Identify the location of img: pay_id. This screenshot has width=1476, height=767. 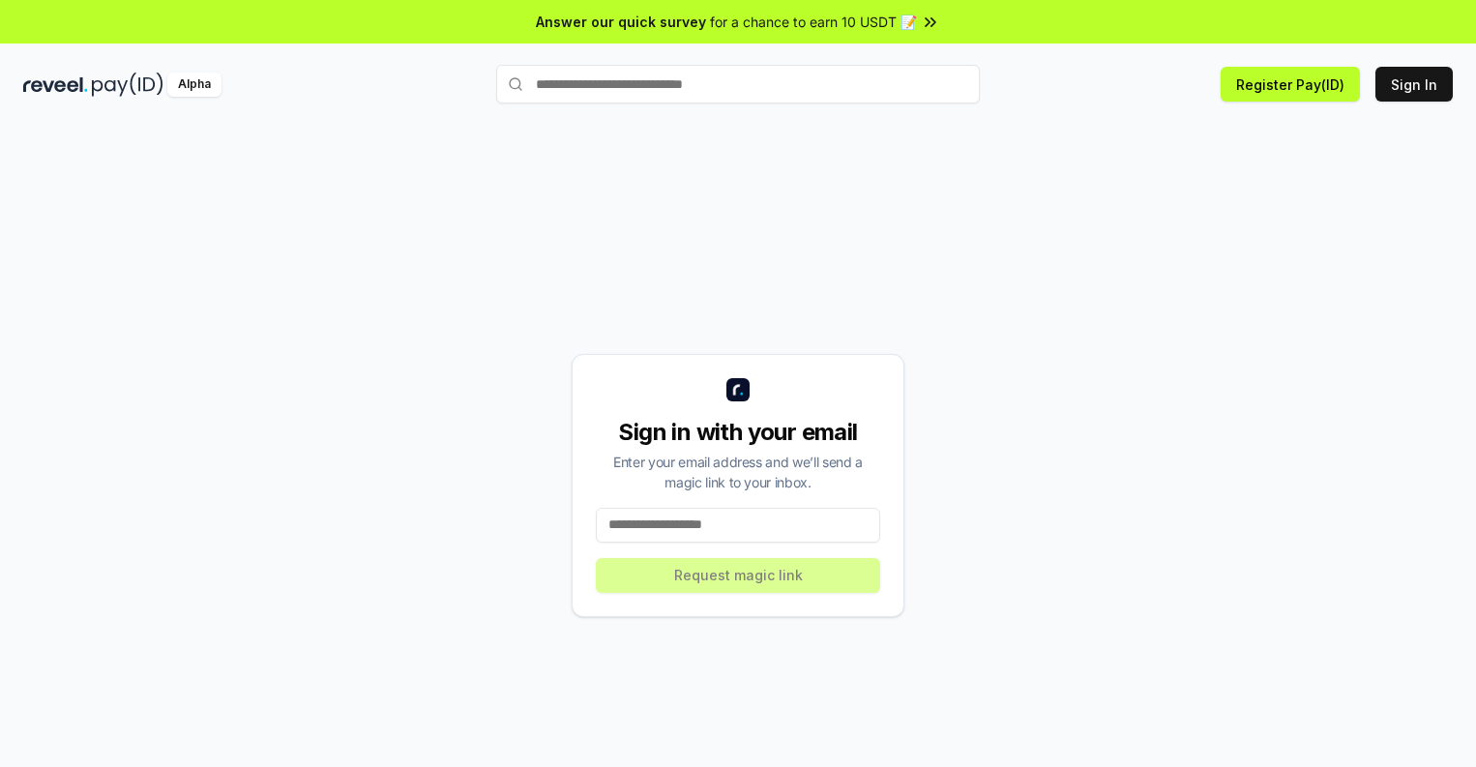
(128, 84).